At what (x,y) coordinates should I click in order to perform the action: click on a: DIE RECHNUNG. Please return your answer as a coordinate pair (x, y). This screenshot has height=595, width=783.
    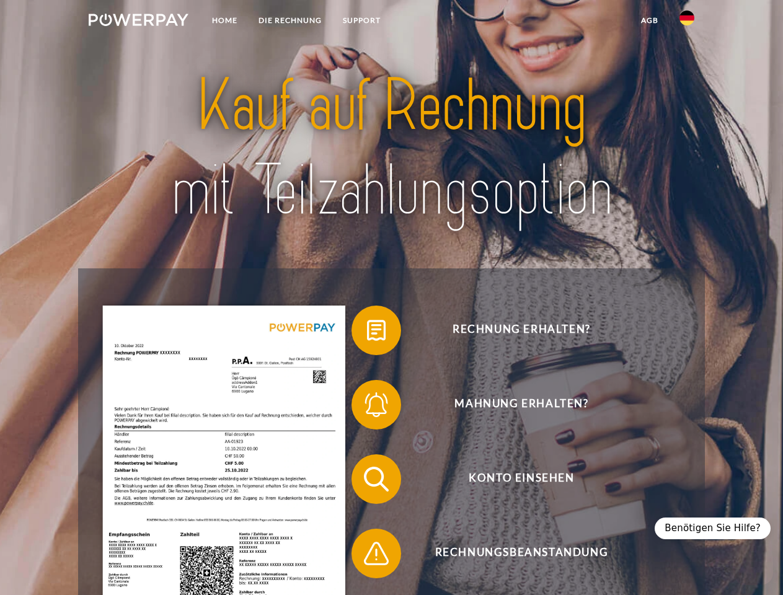
    Looking at the image, I should click on (290, 20).